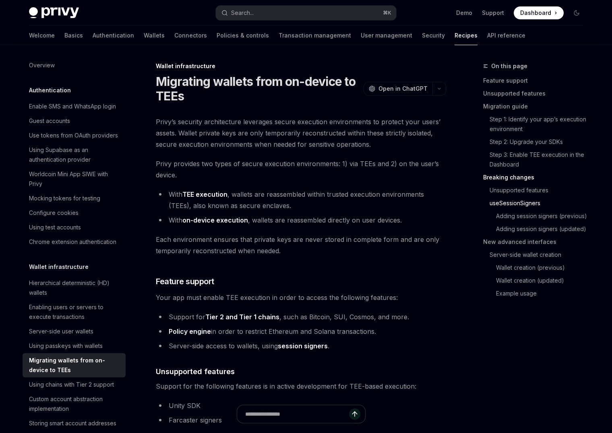 This screenshot has width=612, height=433. Describe the element at coordinates (74, 106) in the screenshot. I see `a: Enable SMS and WhatsApp login` at that location.